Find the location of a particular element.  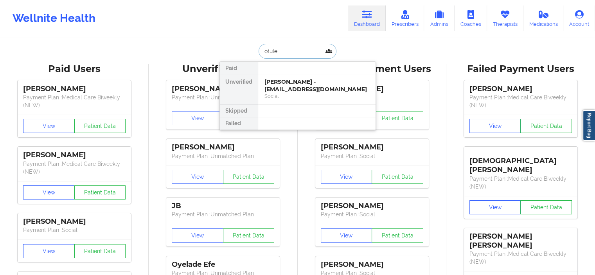

a: Medications is located at coordinates (543, 18).